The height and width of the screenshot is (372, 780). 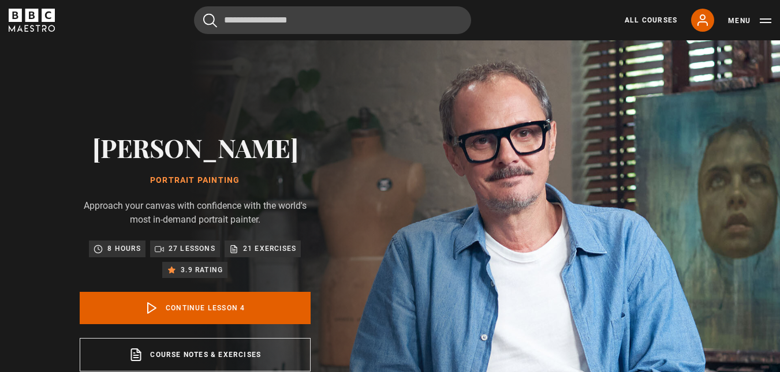 What do you see at coordinates (192, 249) in the screenshot?
I see `p: 27 lessons` at bounding box center [192, 249].